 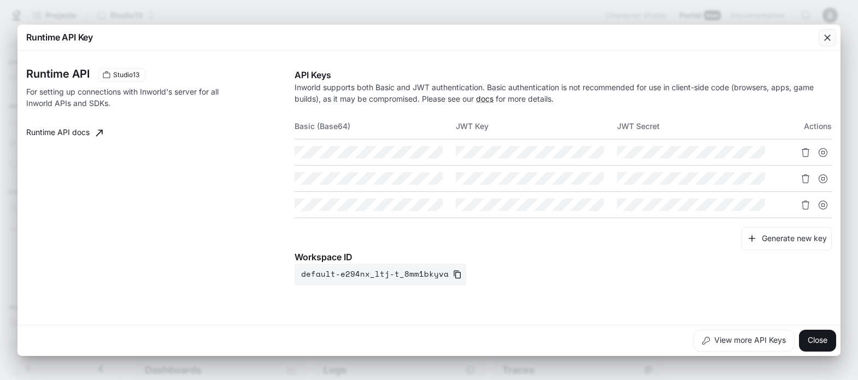 What do you see at coordinates (126, 75) in the screenshot?
I see `span: Studio13` at bounding box center [126, 75].